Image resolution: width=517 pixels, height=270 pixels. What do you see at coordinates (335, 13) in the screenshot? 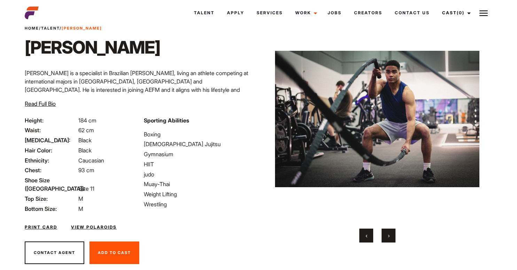
I see `a: Jobs` at bounding box center [335, 13].